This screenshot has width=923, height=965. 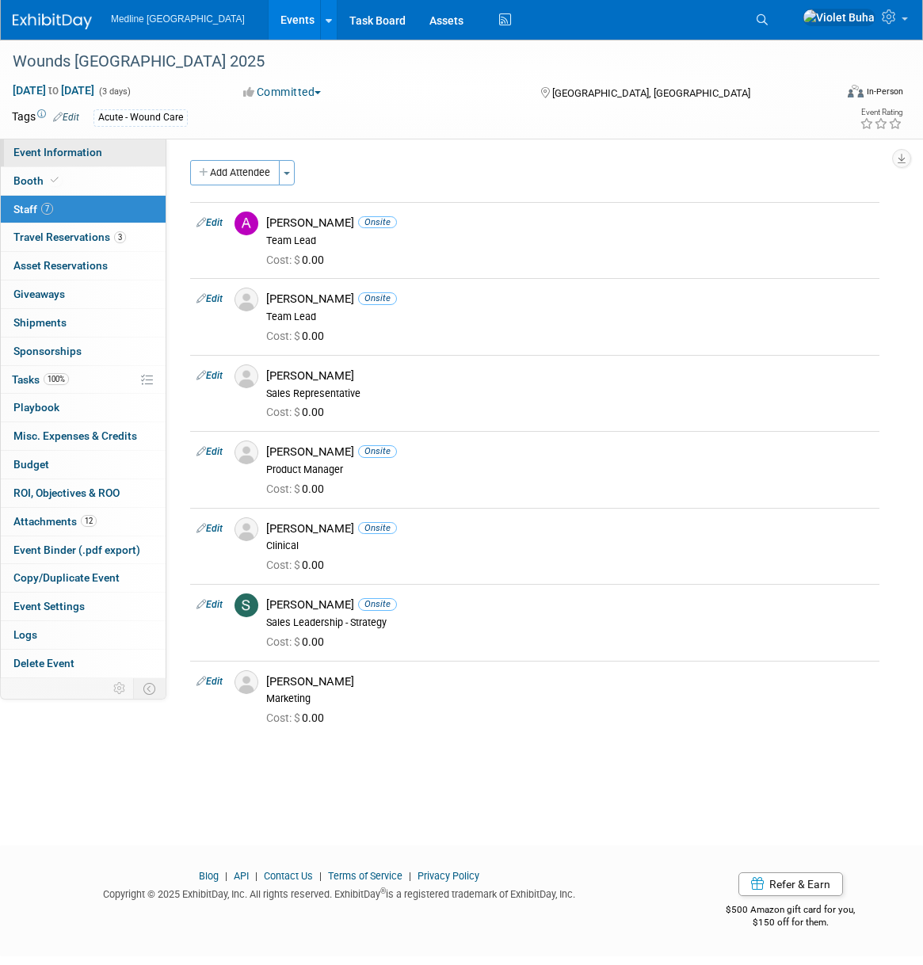 What do you see at coordinates (570, 699) in the screenshot?
I see `div: Marketing` at bounding box center [570, 699].